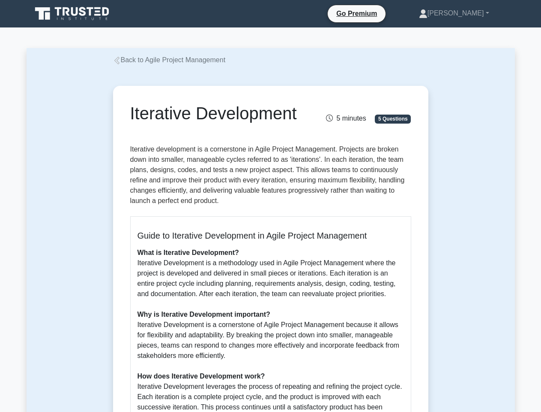 This screenshot has width=541, height=412. I want to click on h1: Iterative Development, so click(222, 113).